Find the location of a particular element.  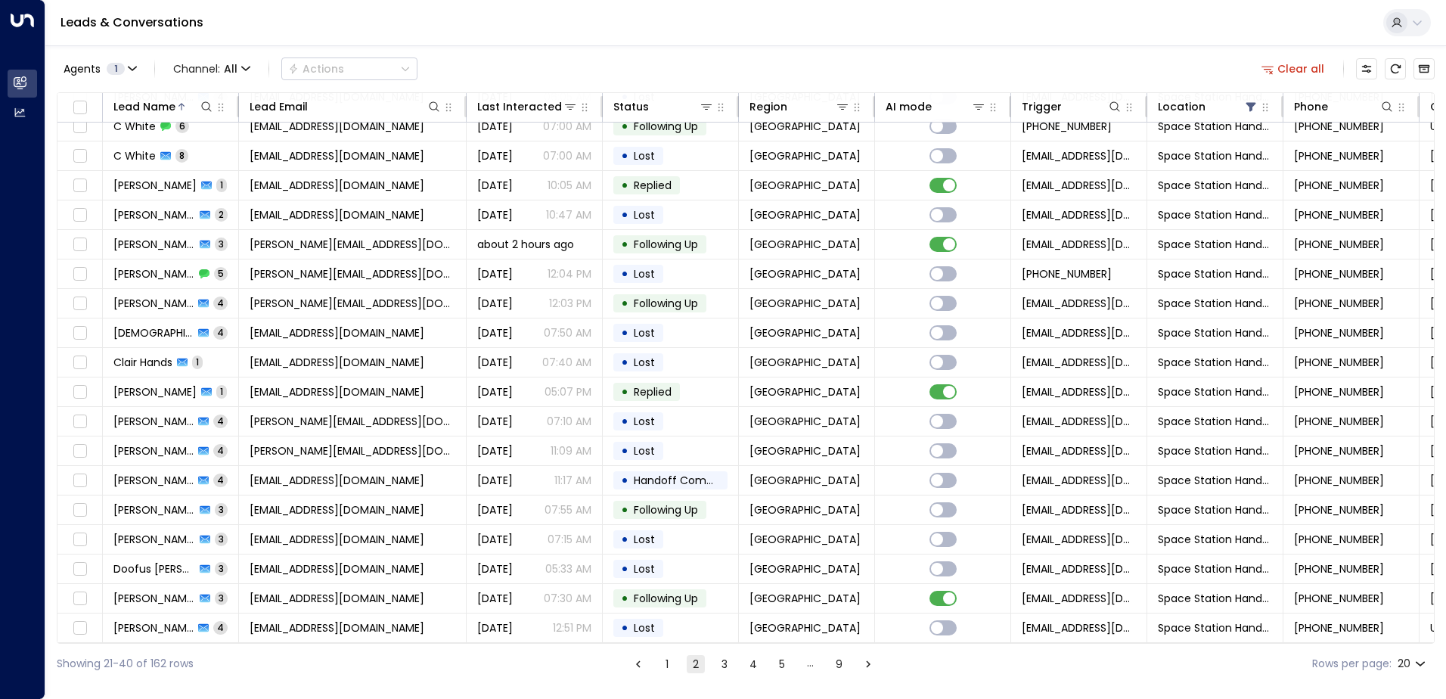

nav: pagination navigation is located at coordinates (753, 663).